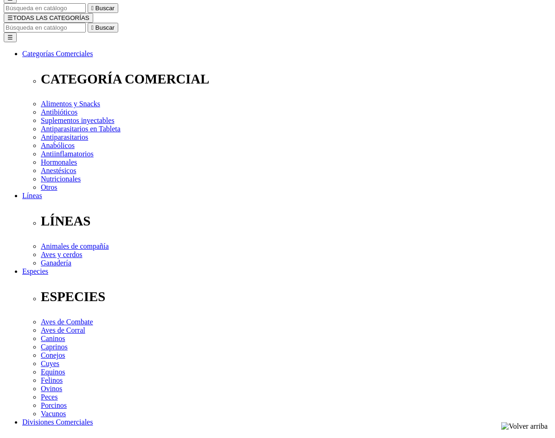 The image size is (555, 438). Describe the element at coordinates (61, 254) in the screenshot. I see `a: Aves y cerdos` at that location.